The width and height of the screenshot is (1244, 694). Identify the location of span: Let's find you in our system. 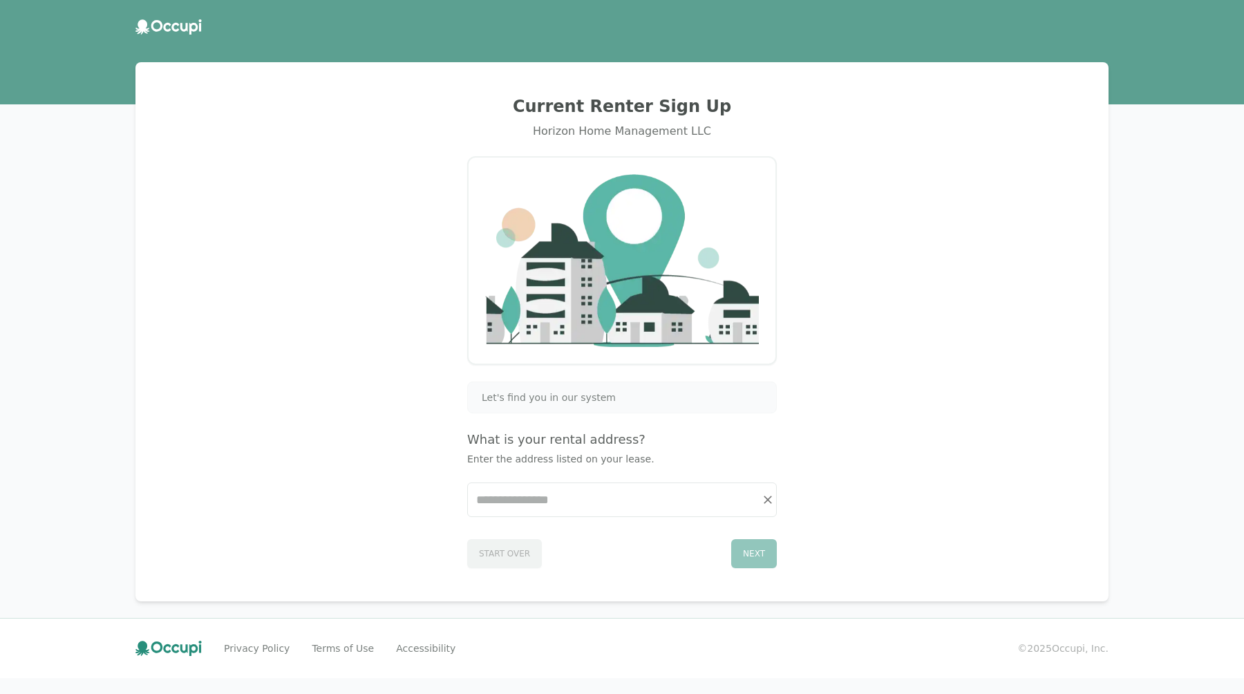
(549, 397).